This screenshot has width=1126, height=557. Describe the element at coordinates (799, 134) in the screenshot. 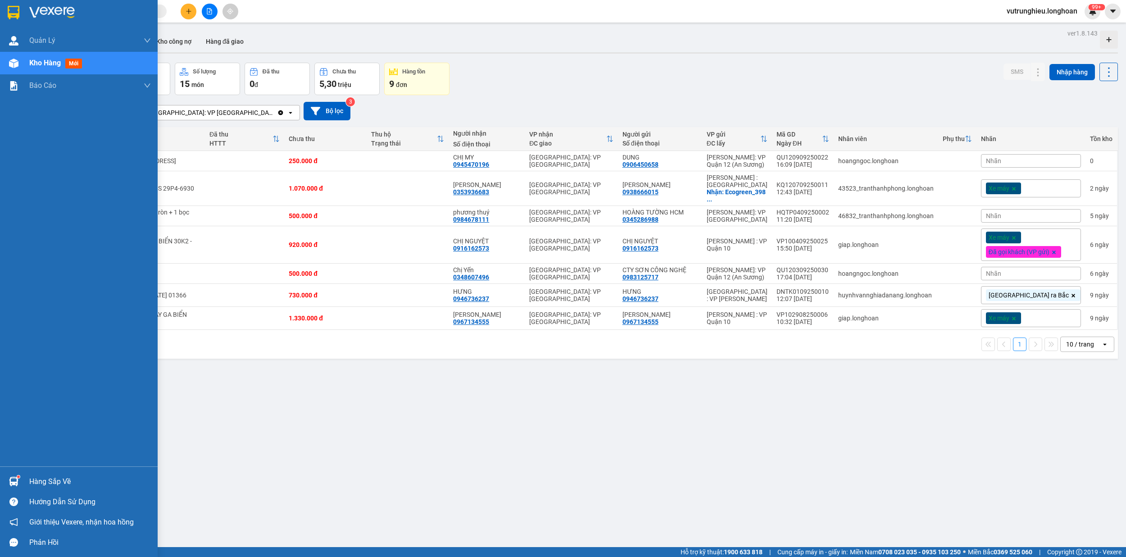

I see `div: Mã GD` at that location.